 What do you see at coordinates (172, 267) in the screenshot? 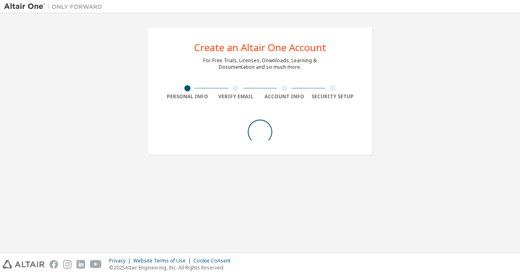
I see `p: © 2025 Altair Engineering, Inc. All Rights Reserved.` at bounding box center [172, 267].